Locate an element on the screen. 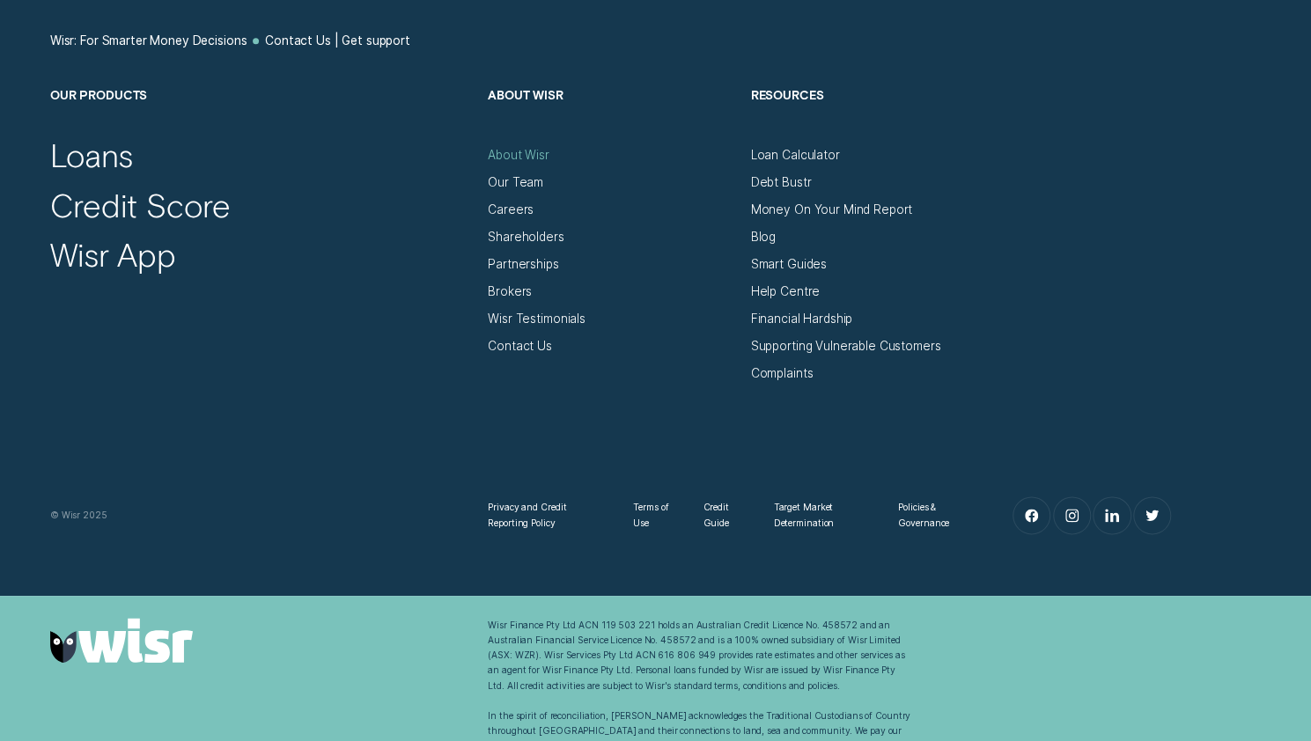 This screenshot has width=1311, height=741. a: Our Team is located at coordinates (515, 182).